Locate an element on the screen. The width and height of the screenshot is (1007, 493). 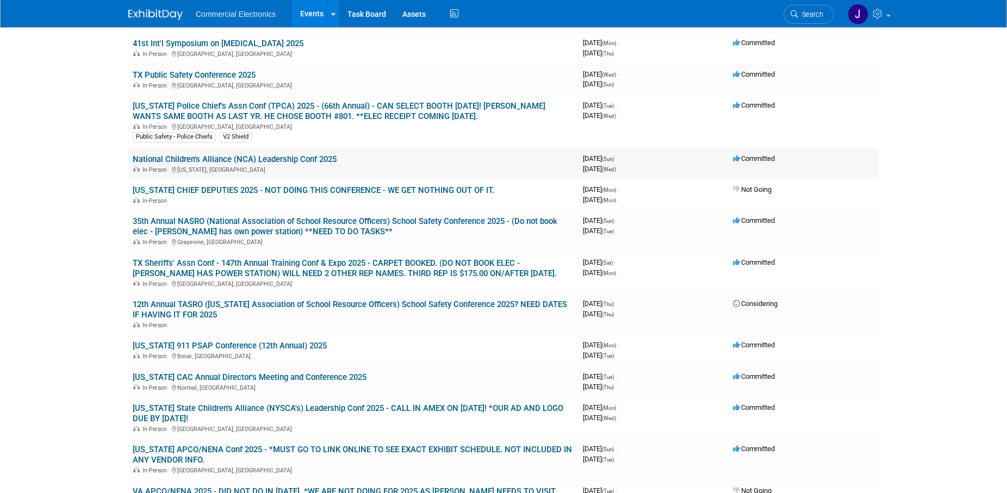
span: Search is located at coordinates (811, 14).